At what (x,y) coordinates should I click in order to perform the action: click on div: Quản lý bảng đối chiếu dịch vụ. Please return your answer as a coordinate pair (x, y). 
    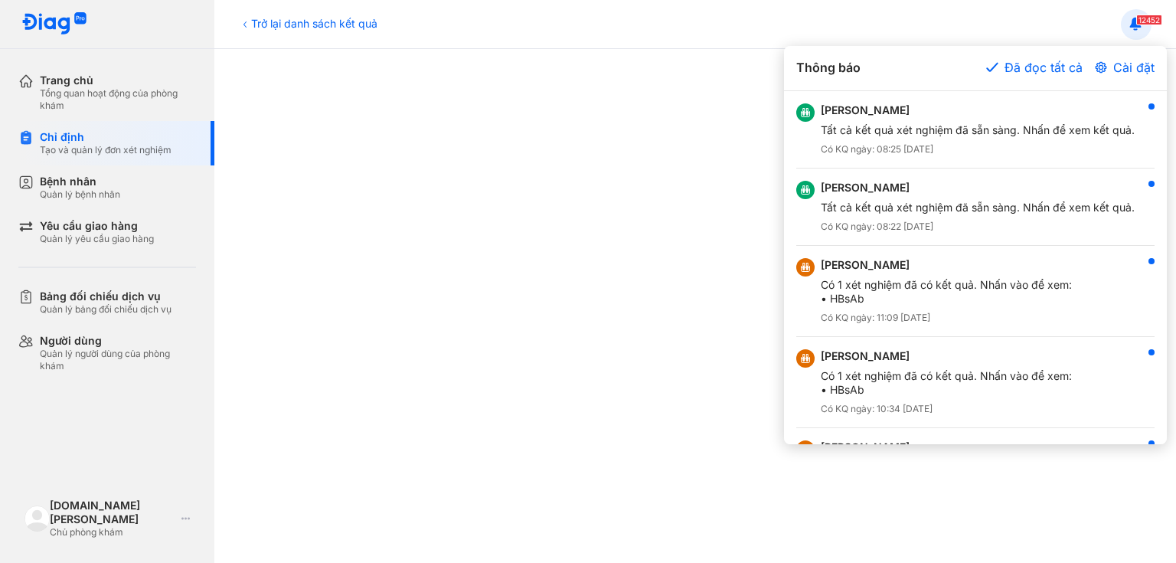
    Looking at the image, I should click on (106, 309).